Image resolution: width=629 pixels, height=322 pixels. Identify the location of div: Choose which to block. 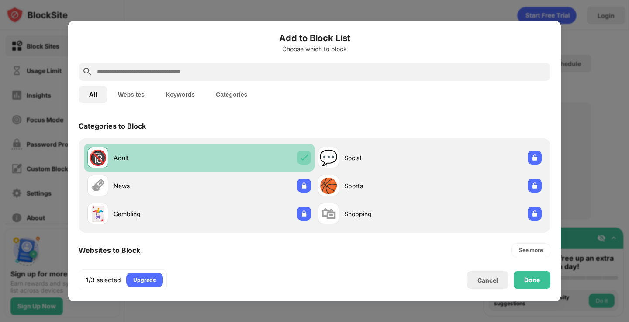
(315, 49).